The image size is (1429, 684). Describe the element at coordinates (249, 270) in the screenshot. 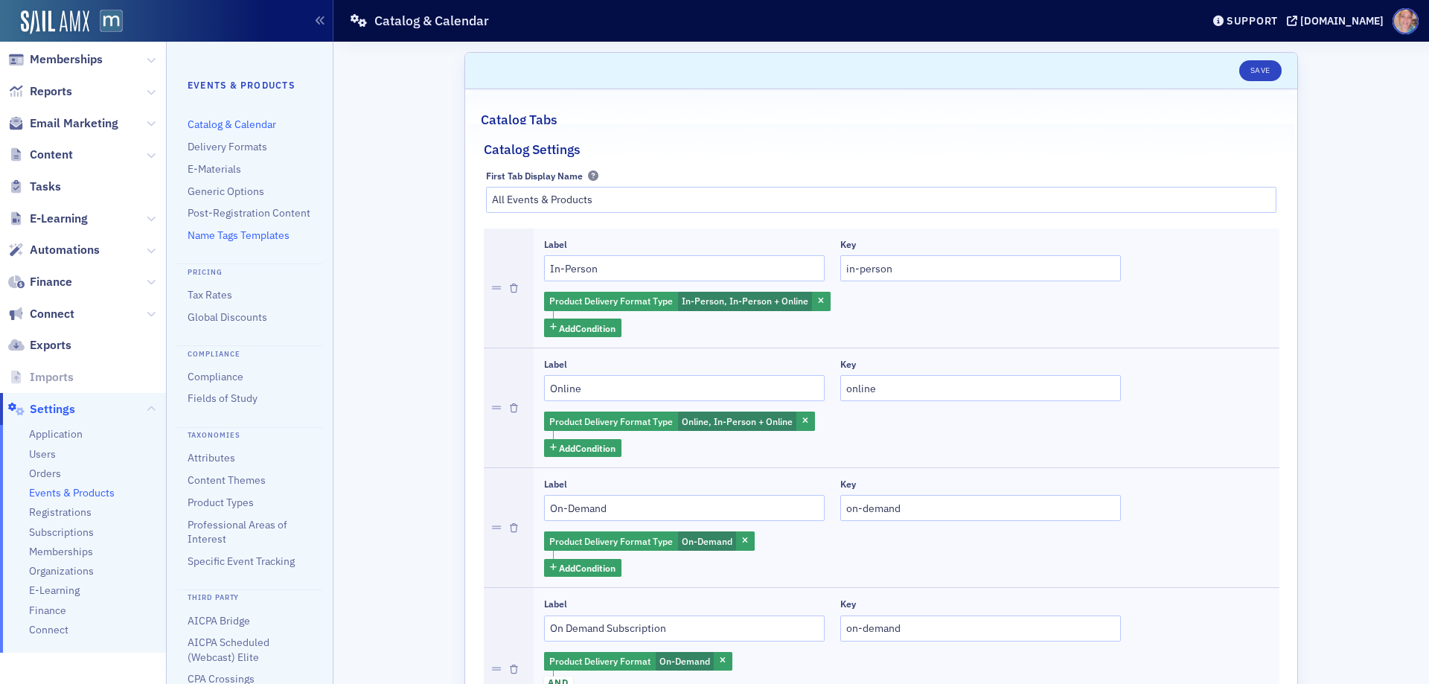

I see `h4: Pricing` at that location.